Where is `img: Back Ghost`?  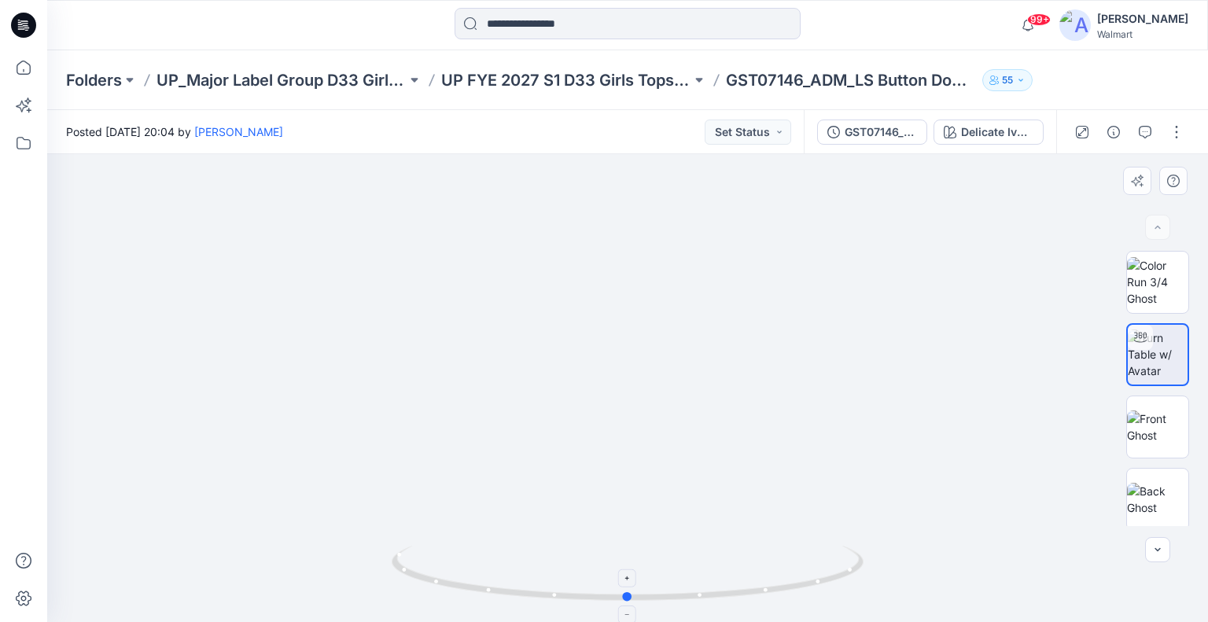
img: Back Ghost is located at coordinates (1157, 499).